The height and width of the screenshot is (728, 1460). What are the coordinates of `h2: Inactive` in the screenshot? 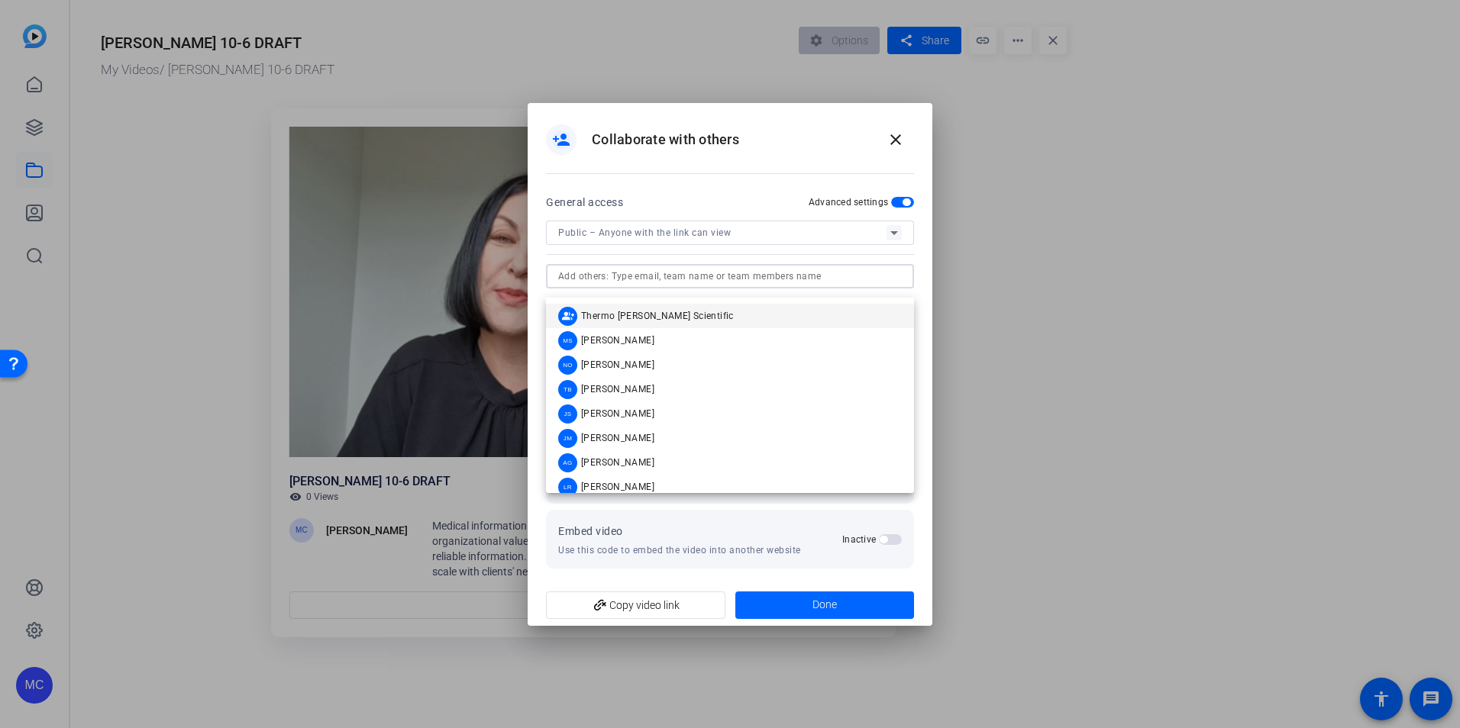 It's located at (859, 540).